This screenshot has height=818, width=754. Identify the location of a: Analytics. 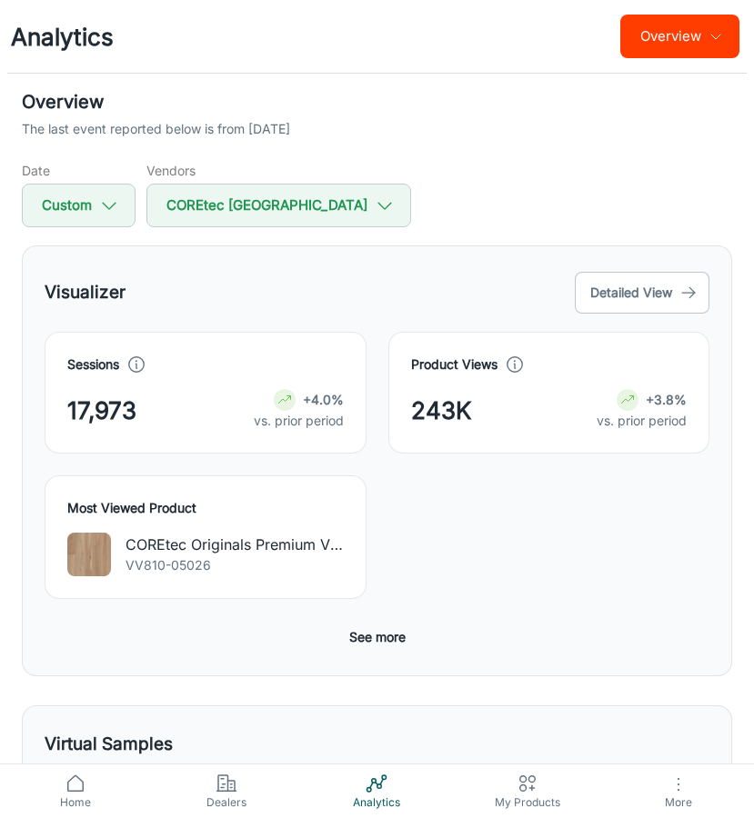
(377, 791).